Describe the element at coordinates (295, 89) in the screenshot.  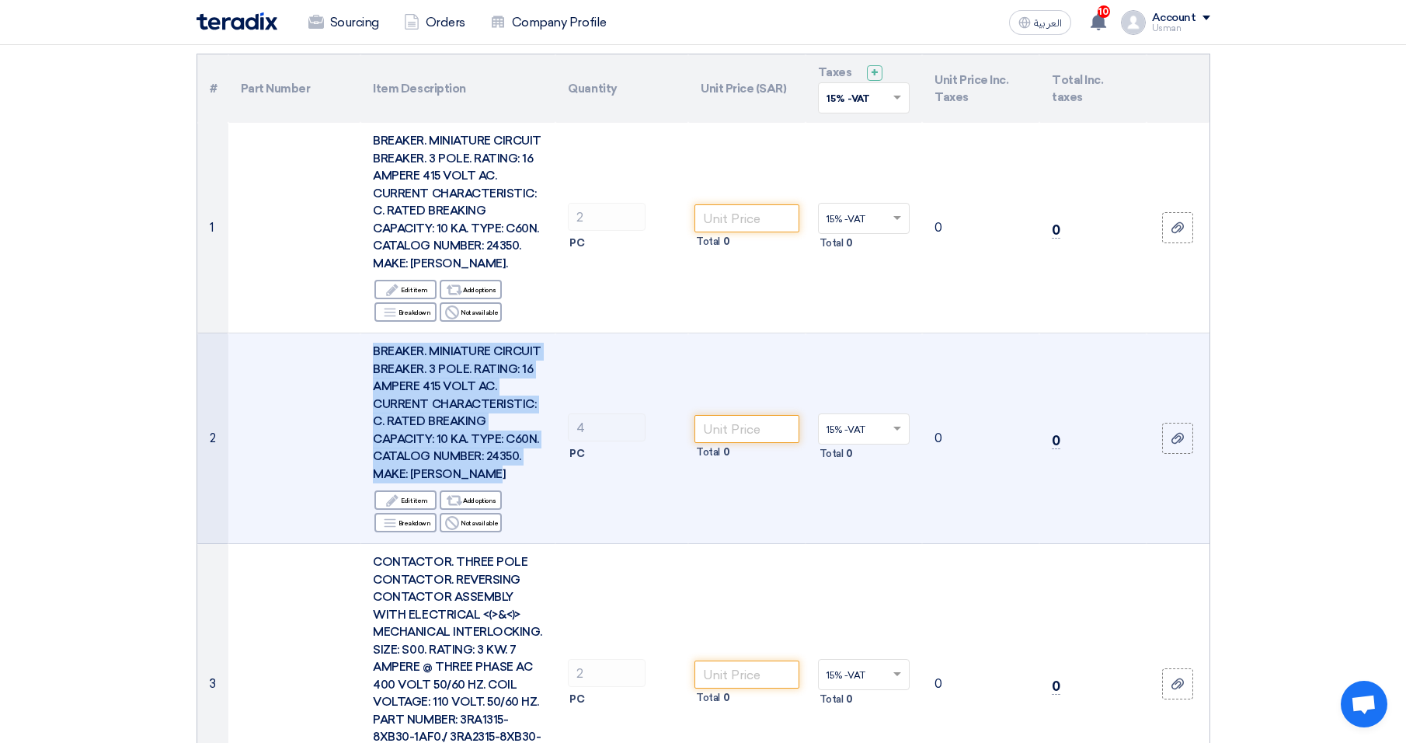
I see `th: Part Number` at that location.